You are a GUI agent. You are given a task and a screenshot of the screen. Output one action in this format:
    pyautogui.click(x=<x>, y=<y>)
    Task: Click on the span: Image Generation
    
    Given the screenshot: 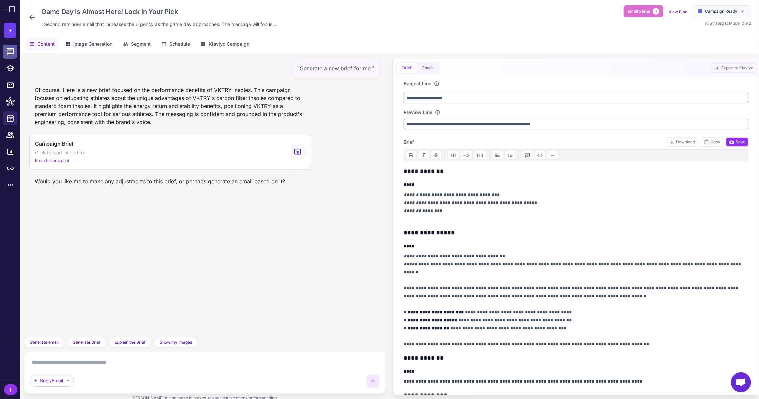 What is the action you would take?
    pyautogui.click(x=93, y=44)
    